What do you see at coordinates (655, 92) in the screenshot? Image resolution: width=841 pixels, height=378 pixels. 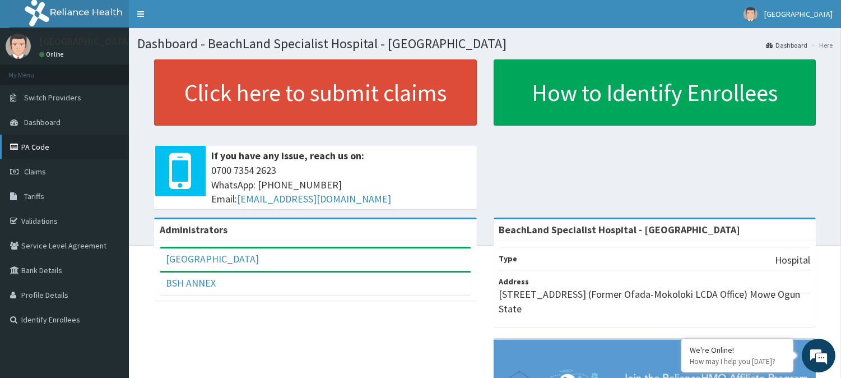 I see `a: How to Identify Enrollees` at bounding box center [655, 92].